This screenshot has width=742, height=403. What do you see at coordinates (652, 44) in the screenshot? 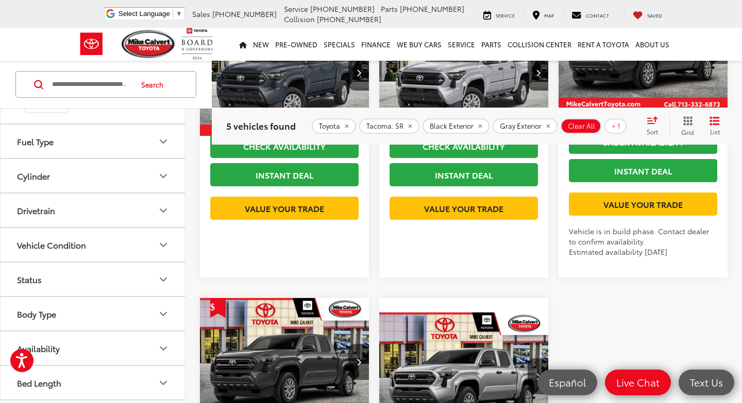
I see `a: About Us` at bounding box center [652, 44].